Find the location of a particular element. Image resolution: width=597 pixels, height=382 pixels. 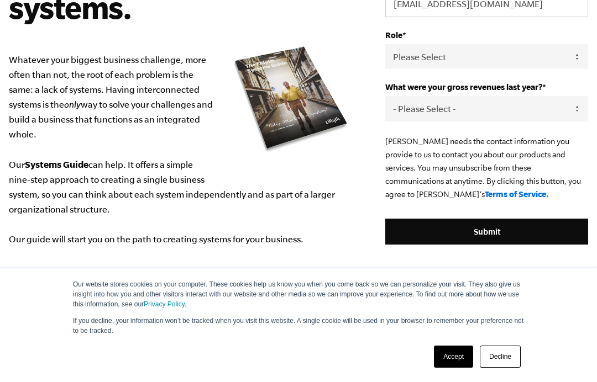

a: Terms of Service. is located at coordinates (517, 194).